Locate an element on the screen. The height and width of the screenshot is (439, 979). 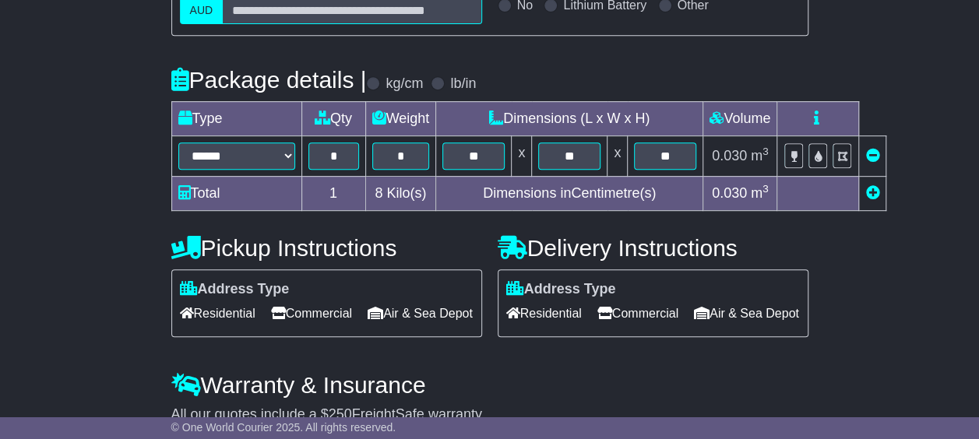
h4: Package details | is located at coordinates (269, 79).